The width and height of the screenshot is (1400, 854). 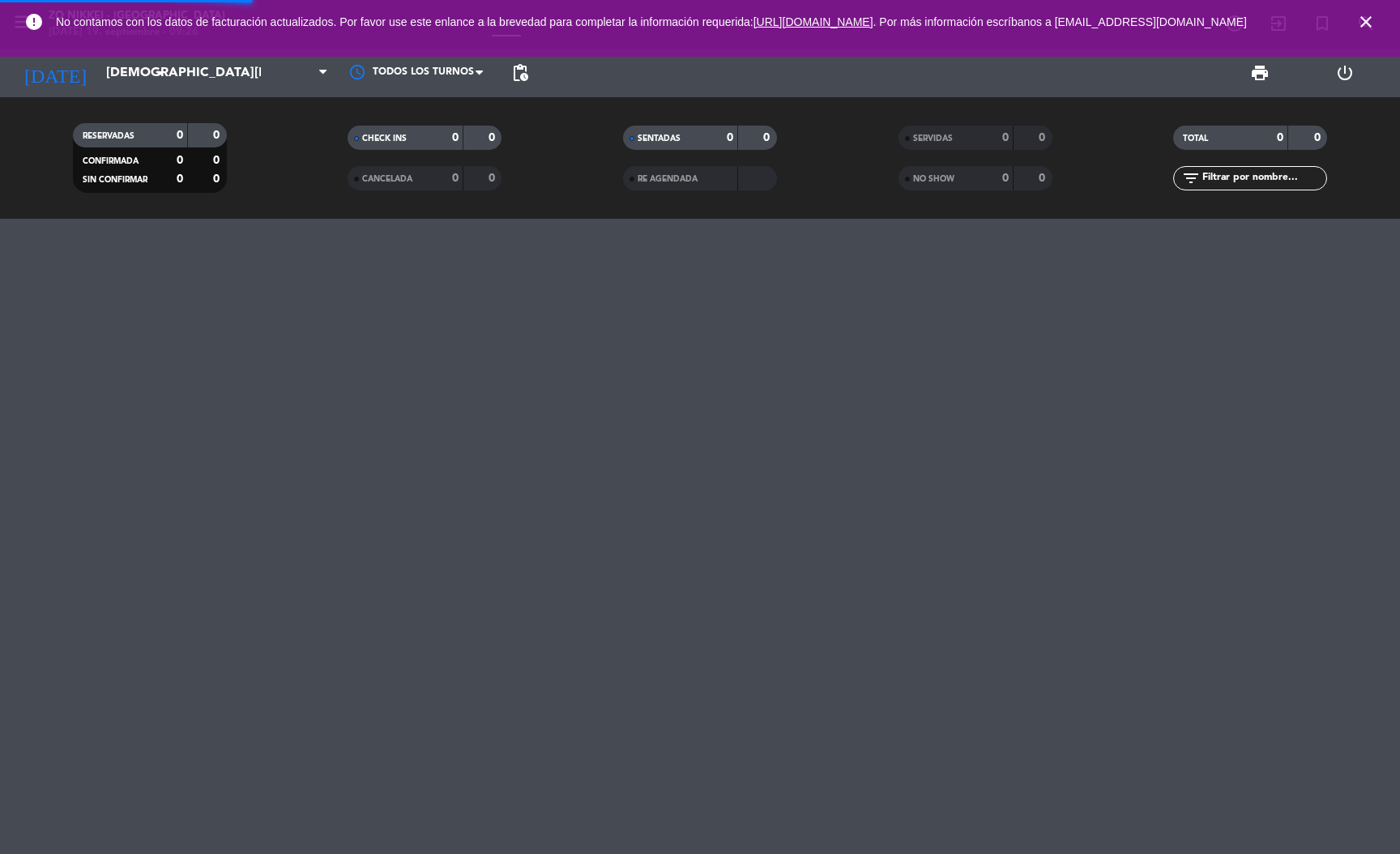 What do you see at coordinates (1263, 179) in the screenshot?
I see `input: Filtrar por nombre...` at bounding box center [1263, 179].